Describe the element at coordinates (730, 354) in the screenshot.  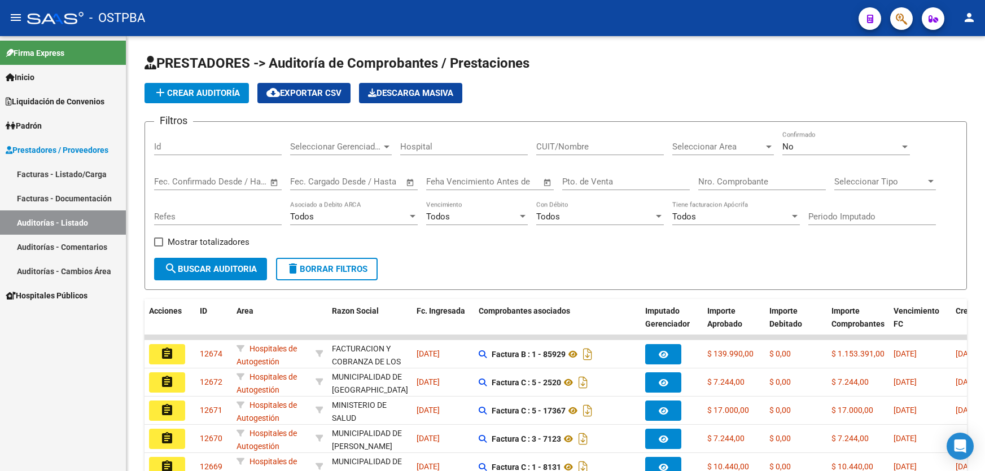
I see `span: $ 139.990,00` at that location.